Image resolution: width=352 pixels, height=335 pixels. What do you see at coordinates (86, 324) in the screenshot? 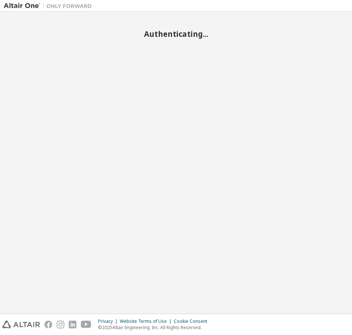
I see `img: youtube.svg` at bounding box center [86, 324].